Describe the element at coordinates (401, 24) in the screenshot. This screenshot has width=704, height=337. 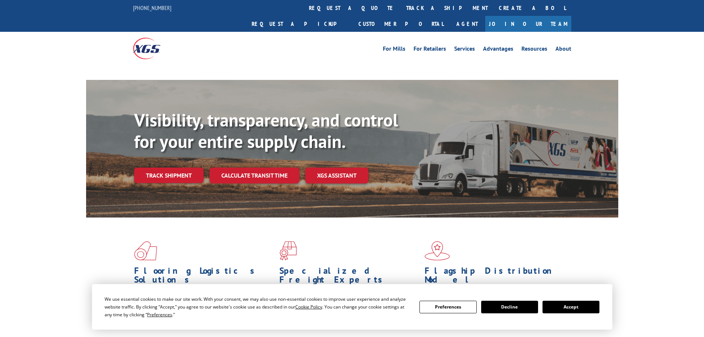
I see `a: Customer Portal` at that location.